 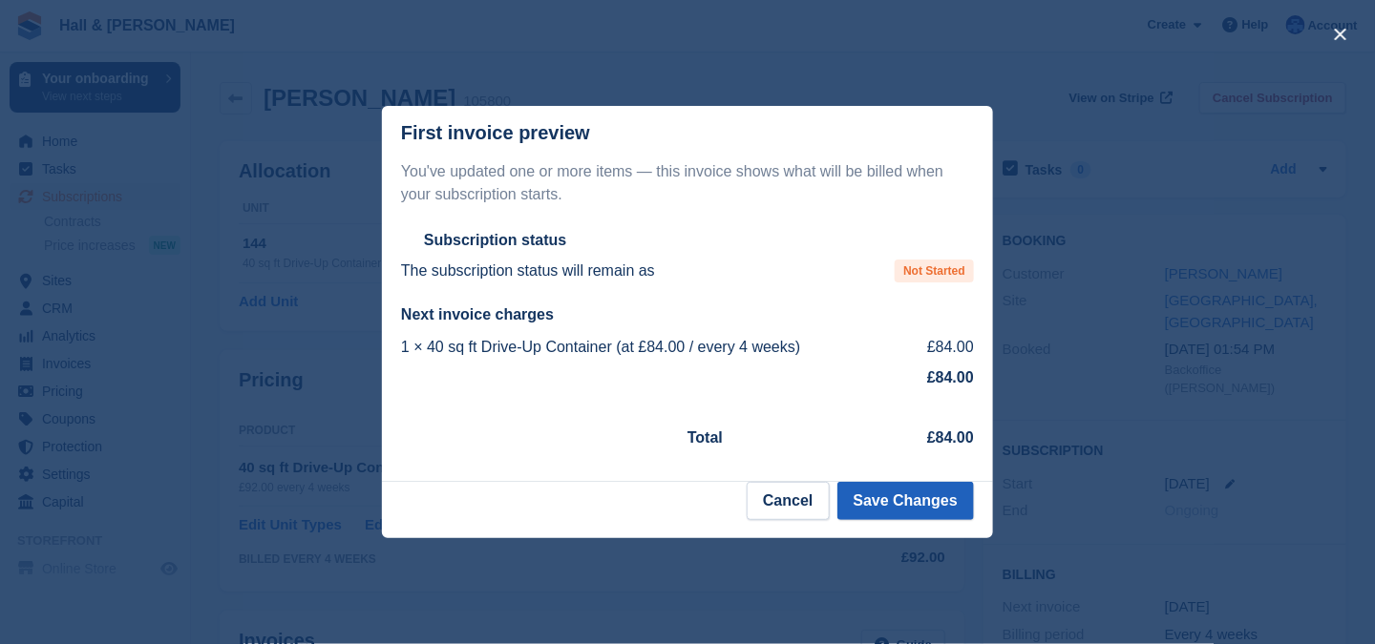 I want to click on button: close, so click(x=1340, y=34).